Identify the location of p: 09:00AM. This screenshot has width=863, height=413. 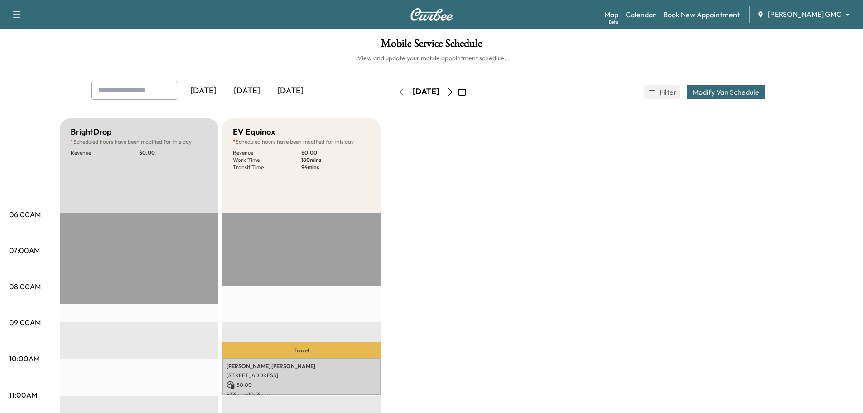
(25, 322).